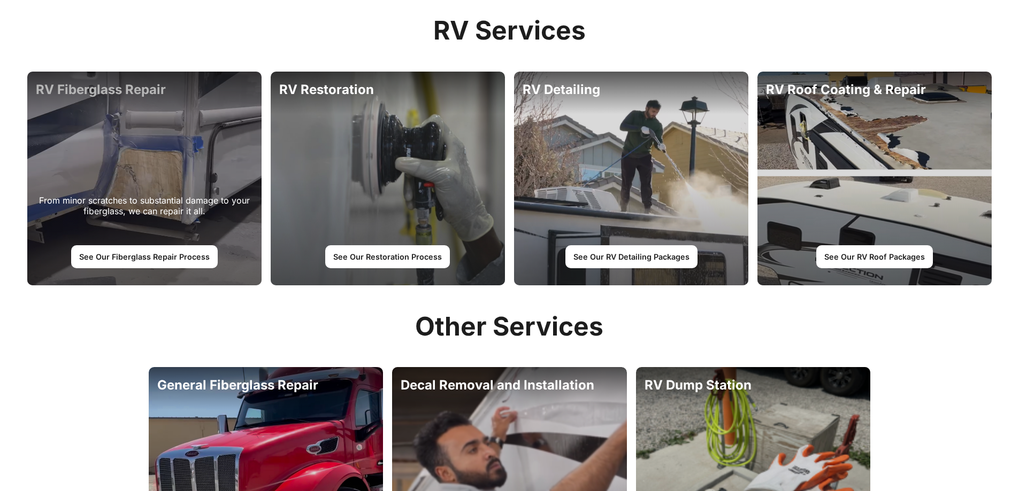  What do you see at coordinates (509, 327) in the screenshot?
I see `h2: Other Services` at bounding box center [509, 327].